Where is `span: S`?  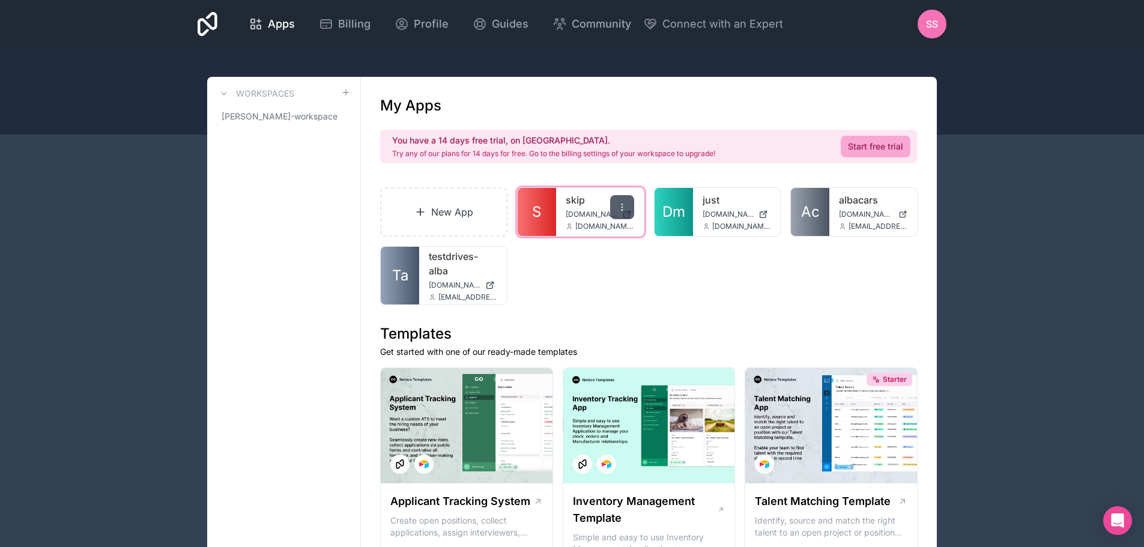
span: S is located at coordinates (536, 212).